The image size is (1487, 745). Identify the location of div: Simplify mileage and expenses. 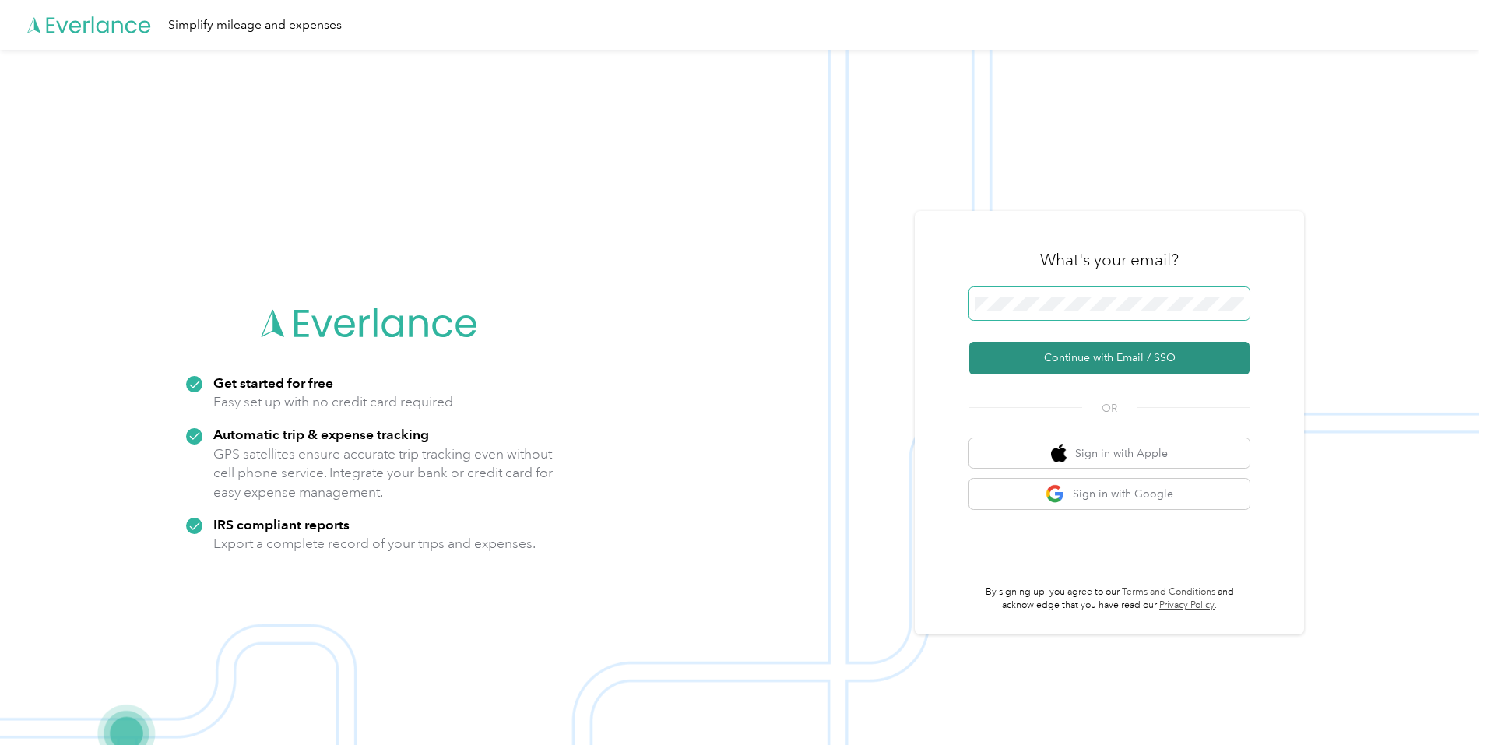
(255, 25).